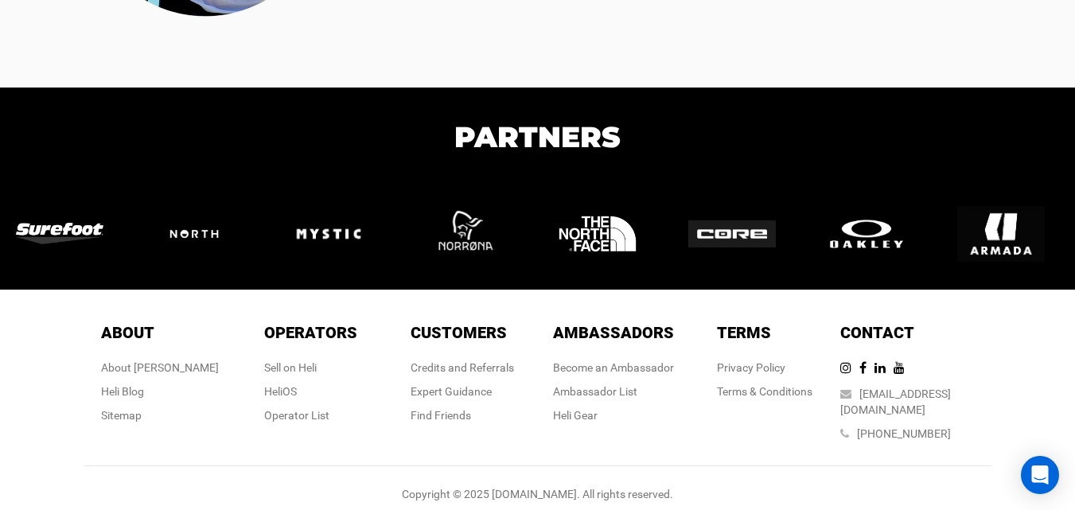  I want to click on div: Sitemap, so click(160, 415).